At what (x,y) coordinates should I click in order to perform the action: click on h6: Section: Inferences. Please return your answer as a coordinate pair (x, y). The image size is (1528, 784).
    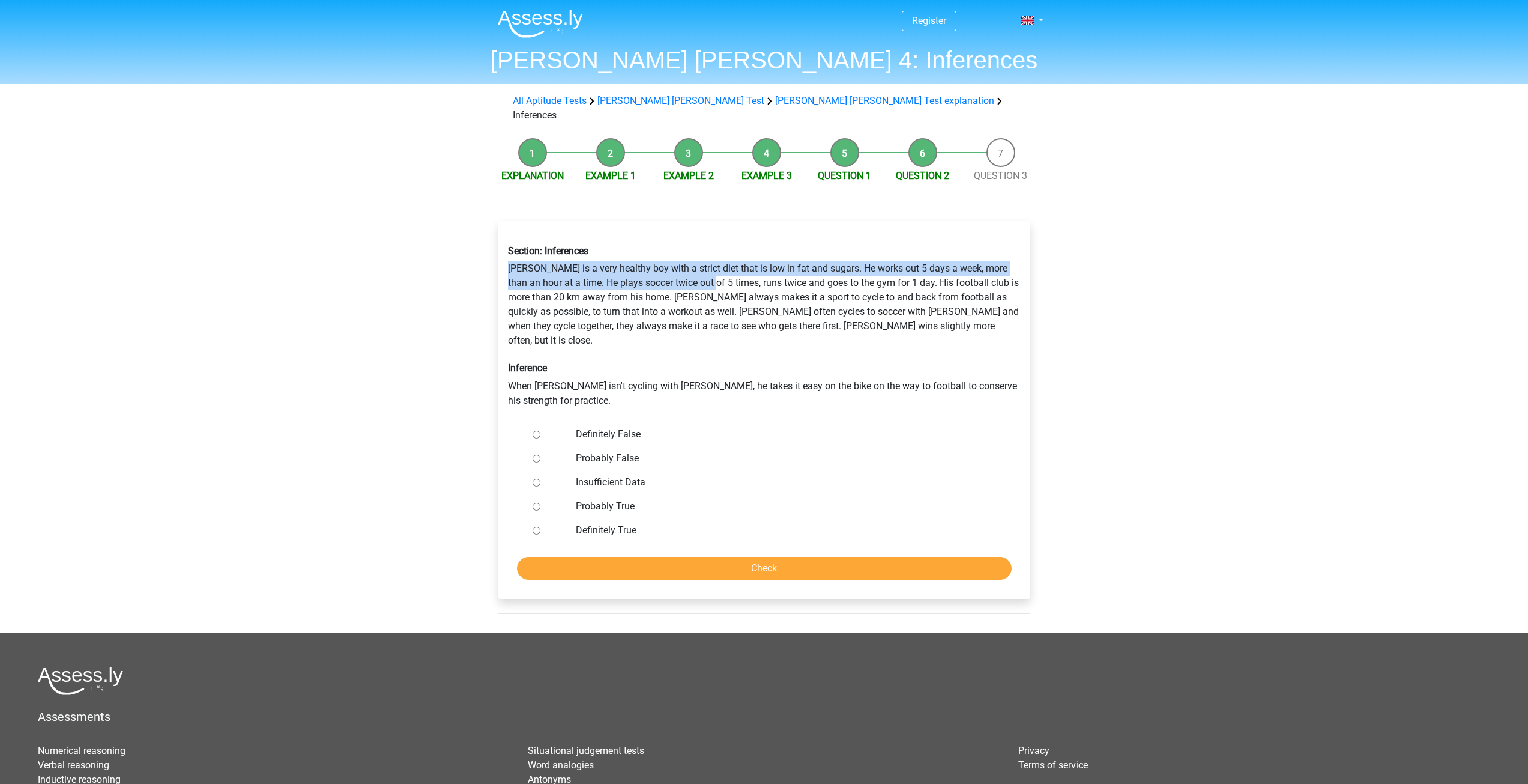
    Looking at the image, I should click on (764, 251).